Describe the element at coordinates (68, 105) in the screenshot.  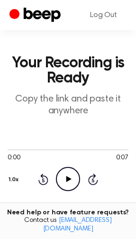
I see `p: Copy the link and paste it anywhere` at that location.